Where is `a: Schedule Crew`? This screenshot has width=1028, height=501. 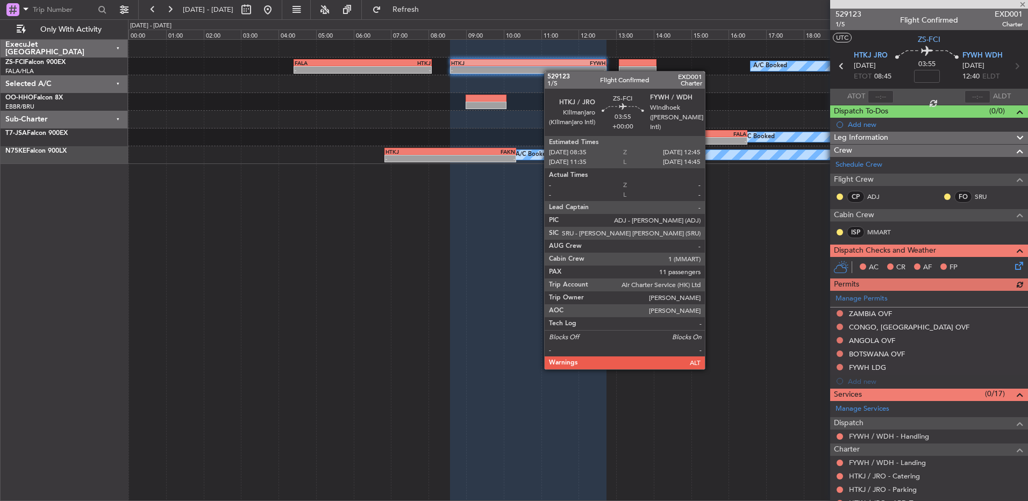
a: Schedule Crew is located at coordinates (859, 165).